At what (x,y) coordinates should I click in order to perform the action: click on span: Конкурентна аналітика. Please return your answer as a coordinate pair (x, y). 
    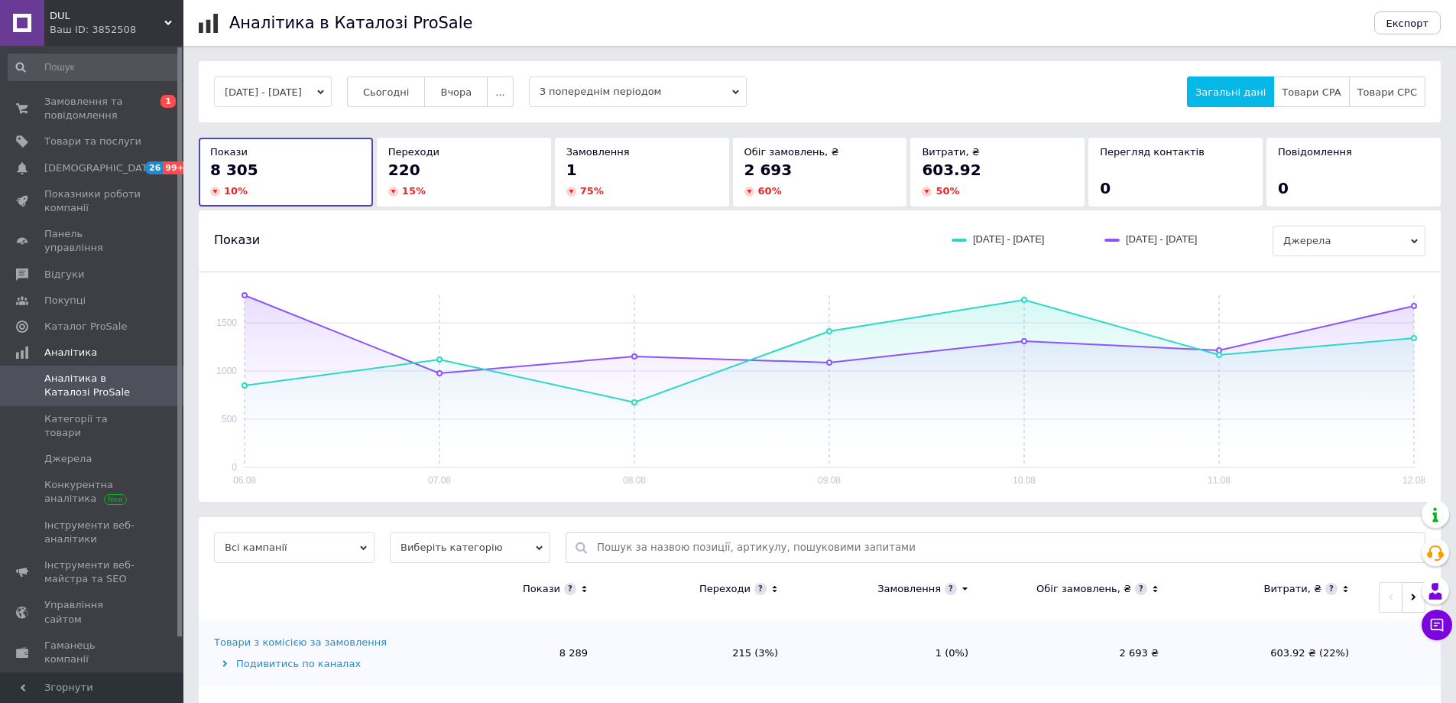
    Looking at the image, I should click on (92, 492).